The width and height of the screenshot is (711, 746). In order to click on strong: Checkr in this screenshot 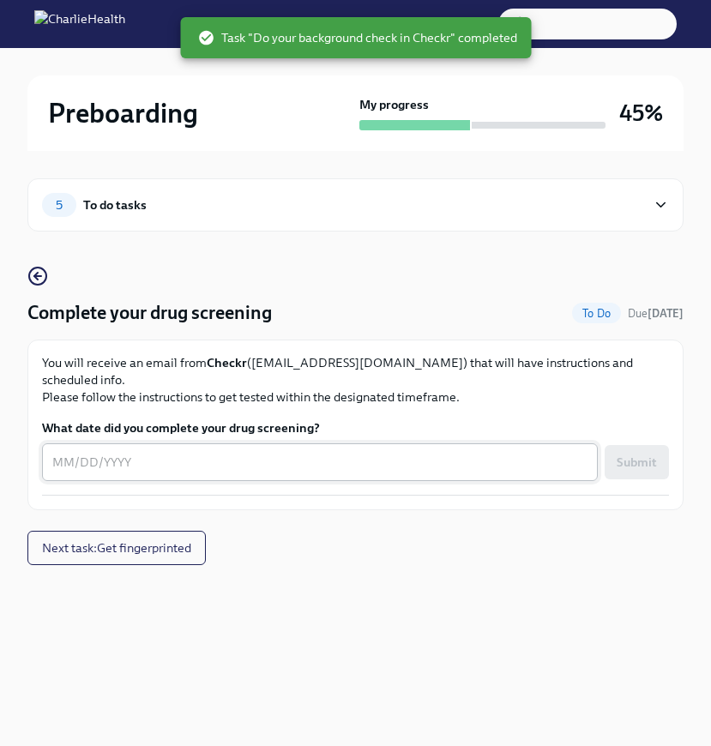, I will do `click(227, 363)`.